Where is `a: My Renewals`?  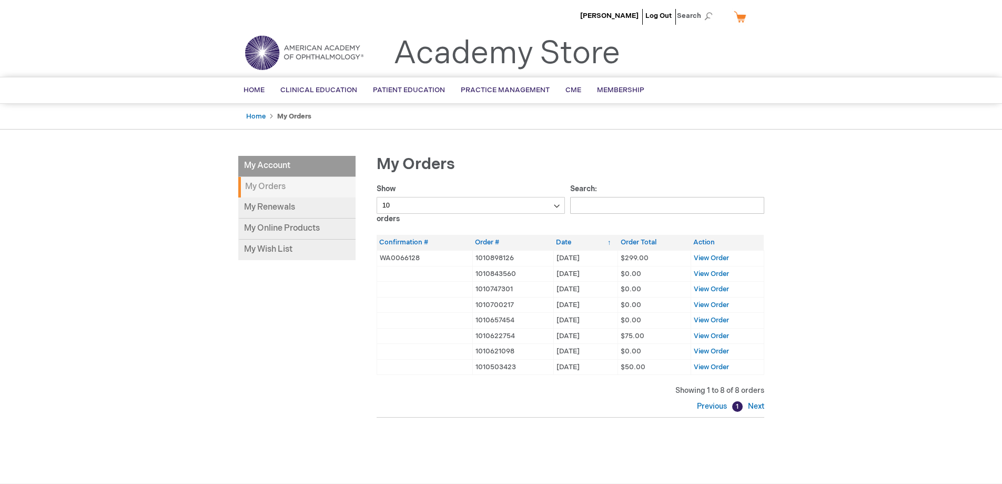 a: My Renewals is located at coordinates (297, 208).